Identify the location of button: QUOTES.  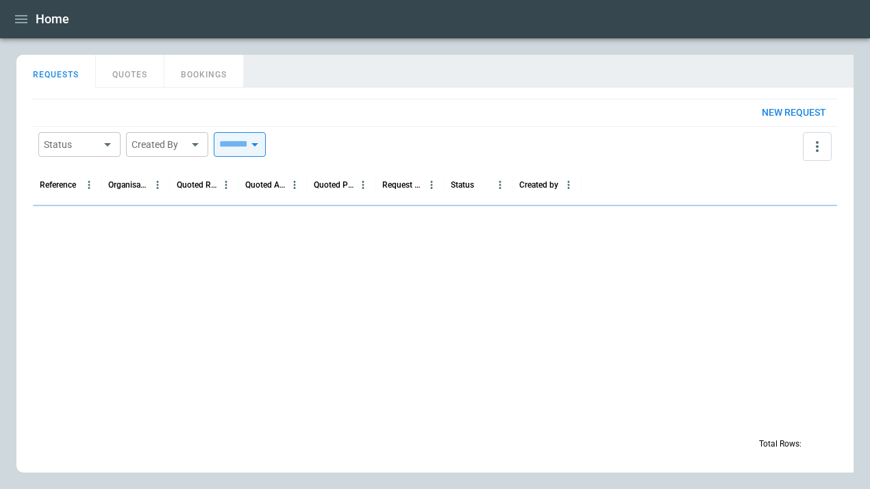
(130, 71).